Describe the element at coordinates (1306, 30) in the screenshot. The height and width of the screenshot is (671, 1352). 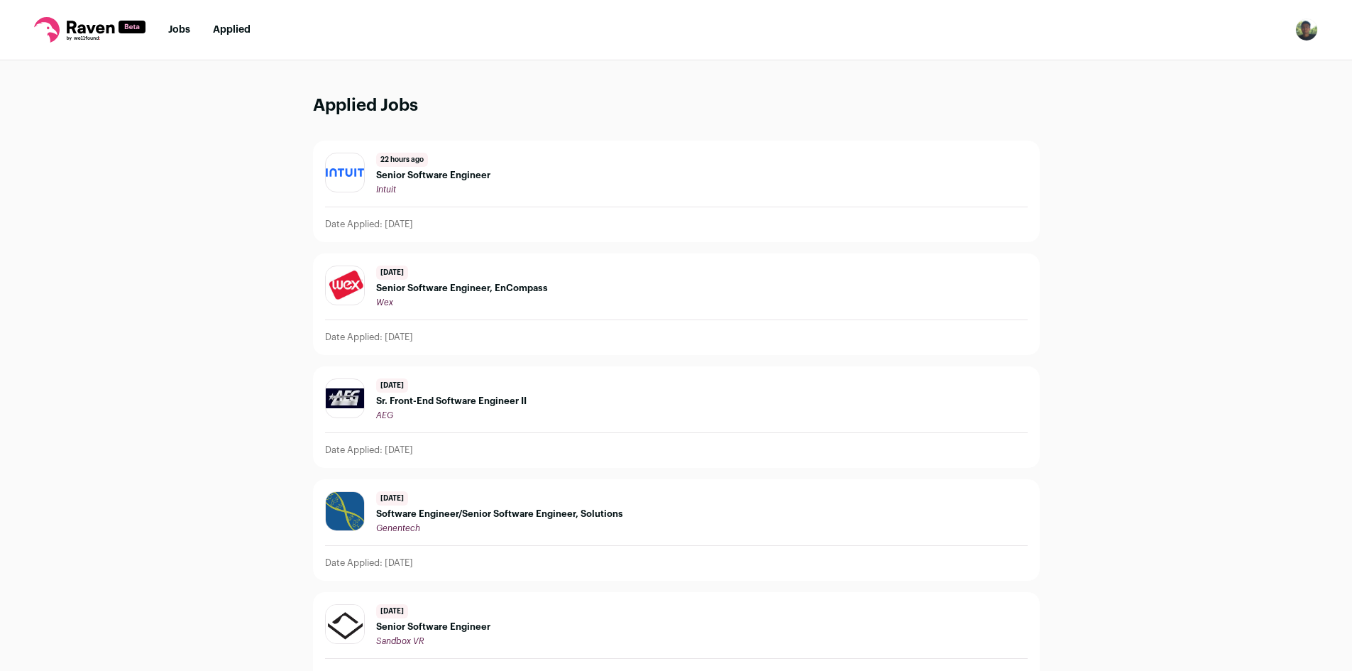
I see `img: 10216056-medium_jpg` at that location.